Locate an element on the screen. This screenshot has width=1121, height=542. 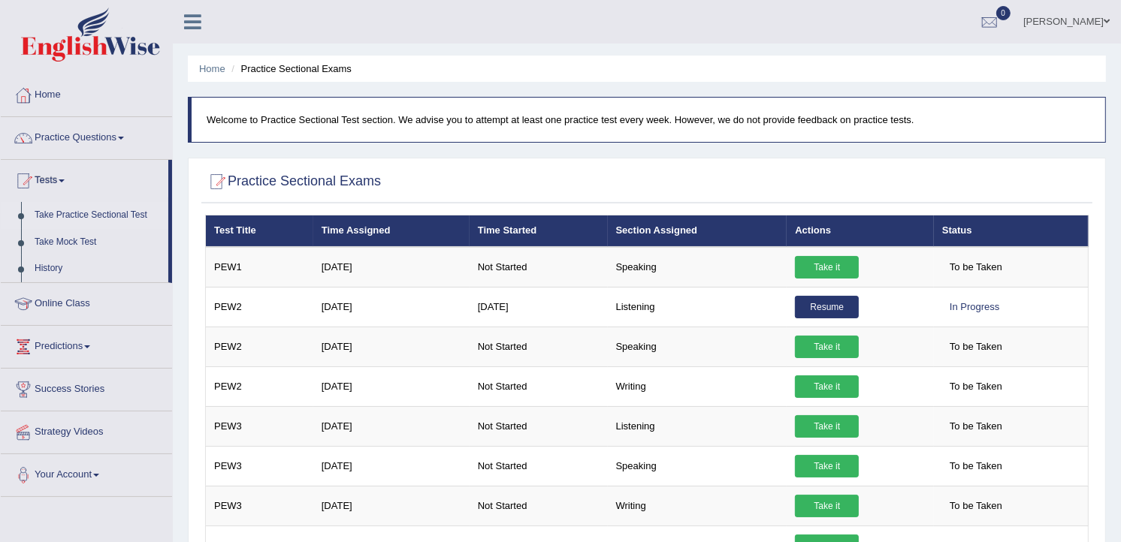
th: Actions is located at coordinates (860, 231).